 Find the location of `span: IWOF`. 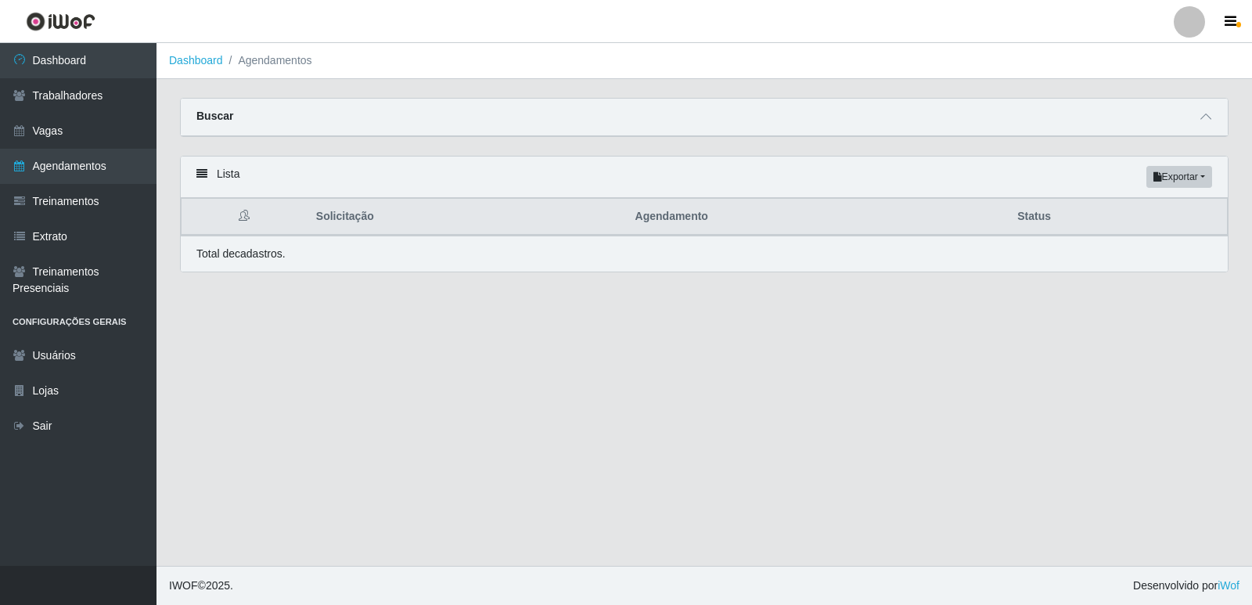

span: IWOF is located at coordinates (183, 585).